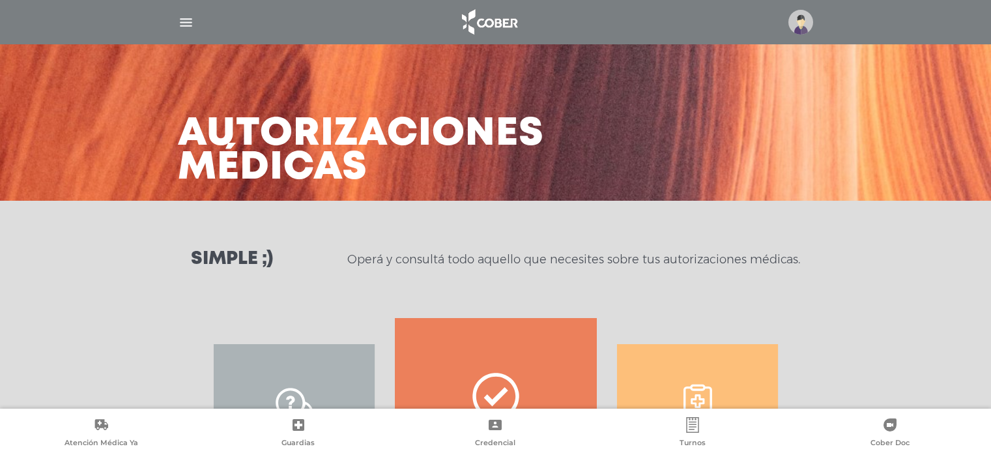 The width and height of the screenshot is (991, 453). Describe the element at coordinates (693, 444) in the screenshot. I see `span: Turnos` at that location.